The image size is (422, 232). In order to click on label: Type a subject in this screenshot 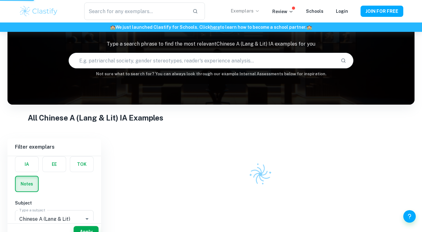, I will do `click(32, 210)`.